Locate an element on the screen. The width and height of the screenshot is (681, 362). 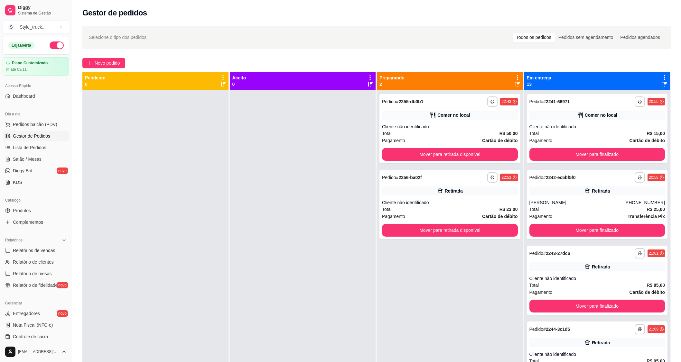
span: Sistema de Gestão is located at coordinates (42, 13).